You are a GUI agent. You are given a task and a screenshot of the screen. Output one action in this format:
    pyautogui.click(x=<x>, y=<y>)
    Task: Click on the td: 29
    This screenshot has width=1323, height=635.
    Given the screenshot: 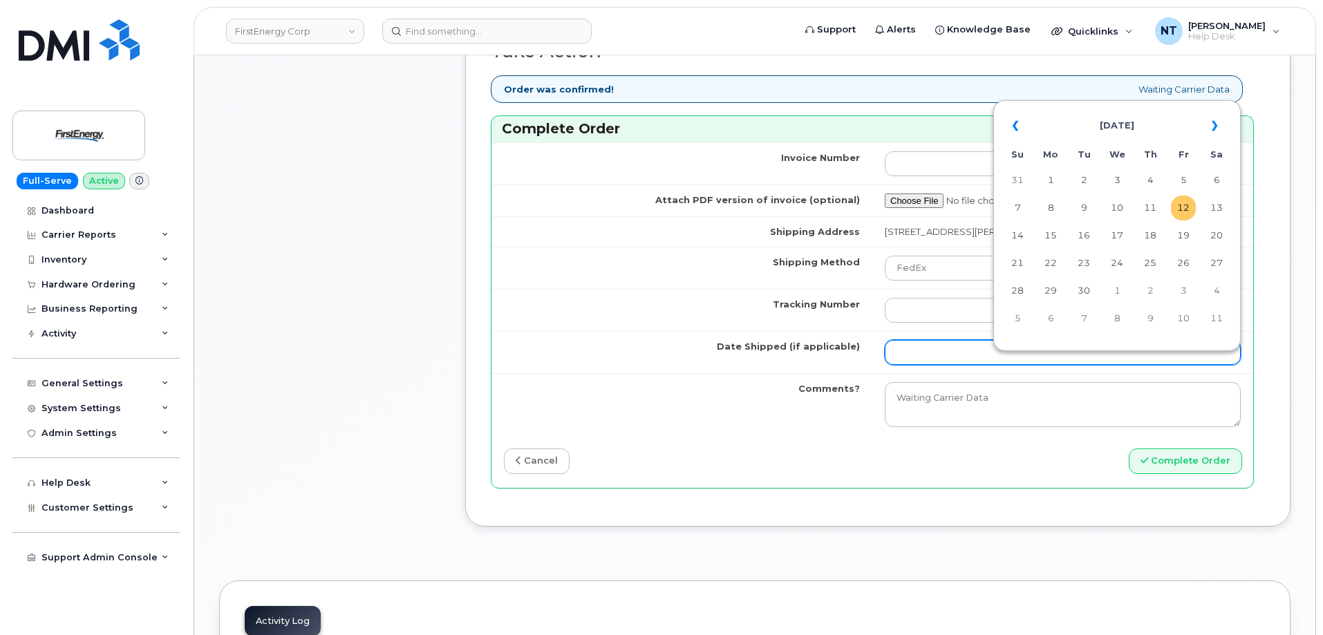 What is the action you would take?
    pyautogui.click(x=1051, y=291)
    